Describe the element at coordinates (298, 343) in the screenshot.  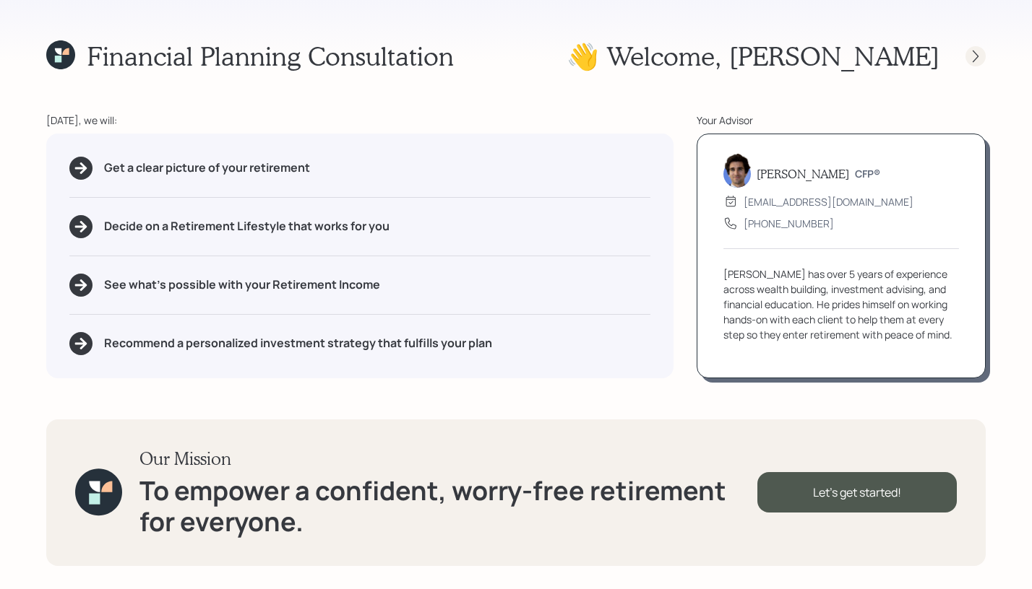
I see `h5: Recommend a personalized investment strategy that fulfills your plan` at that location.